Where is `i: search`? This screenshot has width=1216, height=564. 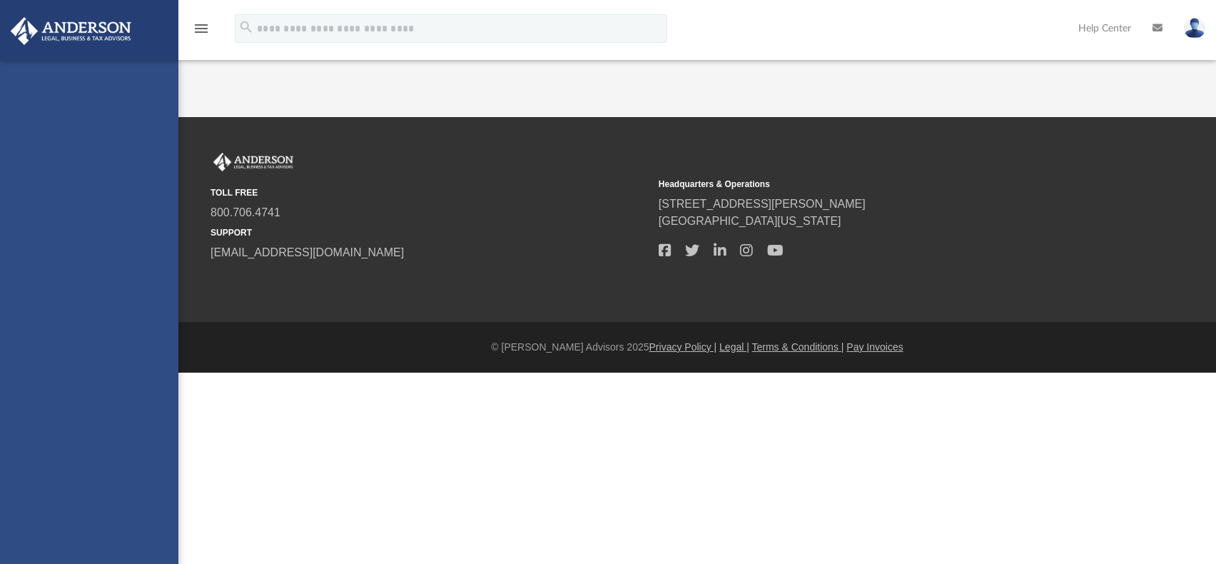
i: search is located at coordinates (246, 27).